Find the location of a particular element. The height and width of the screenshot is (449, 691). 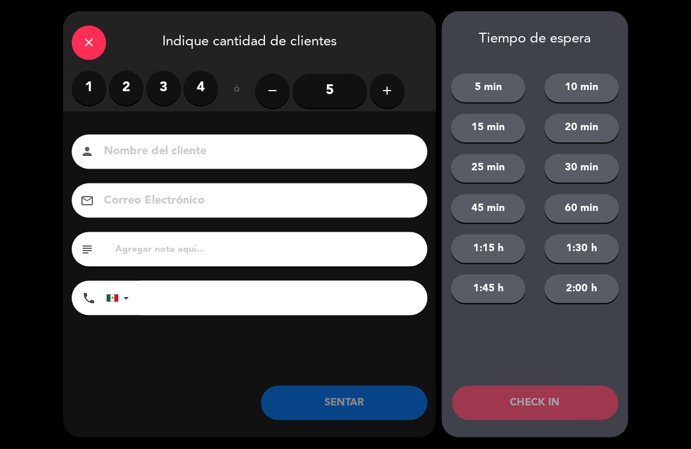

i: phone is located at coordinates (89, 298).